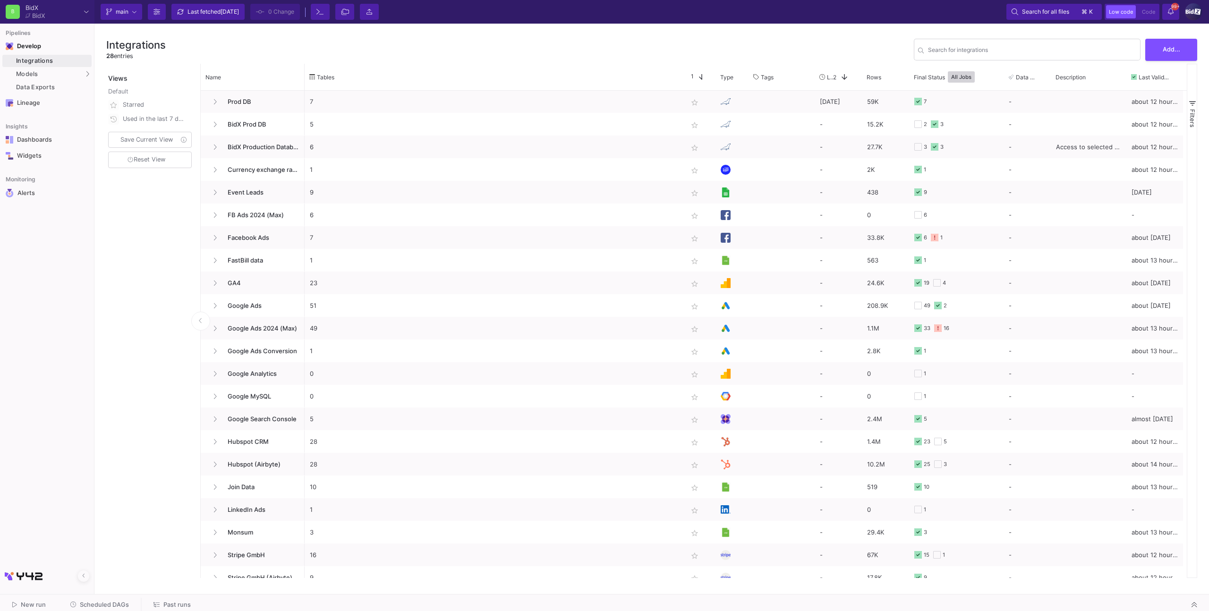 The height and width of the screenshot is (611, 1209). What do you see at coordinates (885, 555) in the screenshot?
I see `div: 67K` at bounding box center [885, 555].